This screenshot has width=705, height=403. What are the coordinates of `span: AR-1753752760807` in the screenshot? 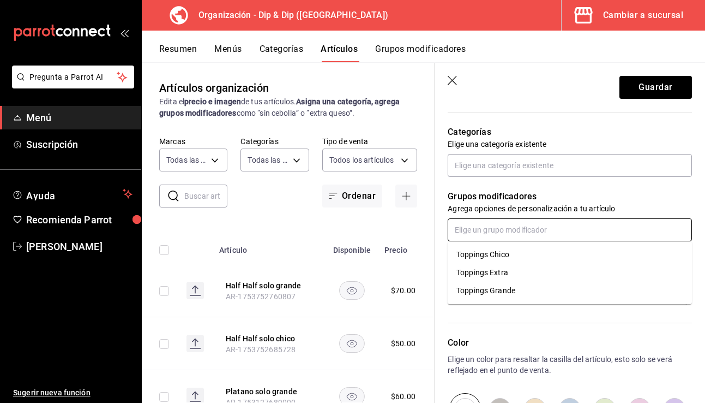 It's located at (261, 296).